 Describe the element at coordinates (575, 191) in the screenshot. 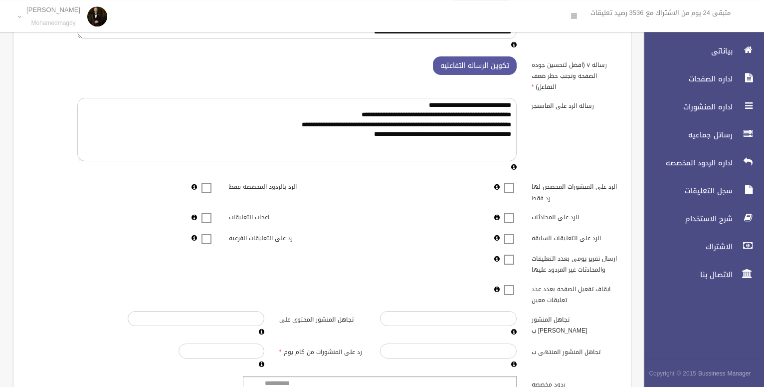

I see `label: الرد على المنشورات المخصص لها رد فقط` at that location.